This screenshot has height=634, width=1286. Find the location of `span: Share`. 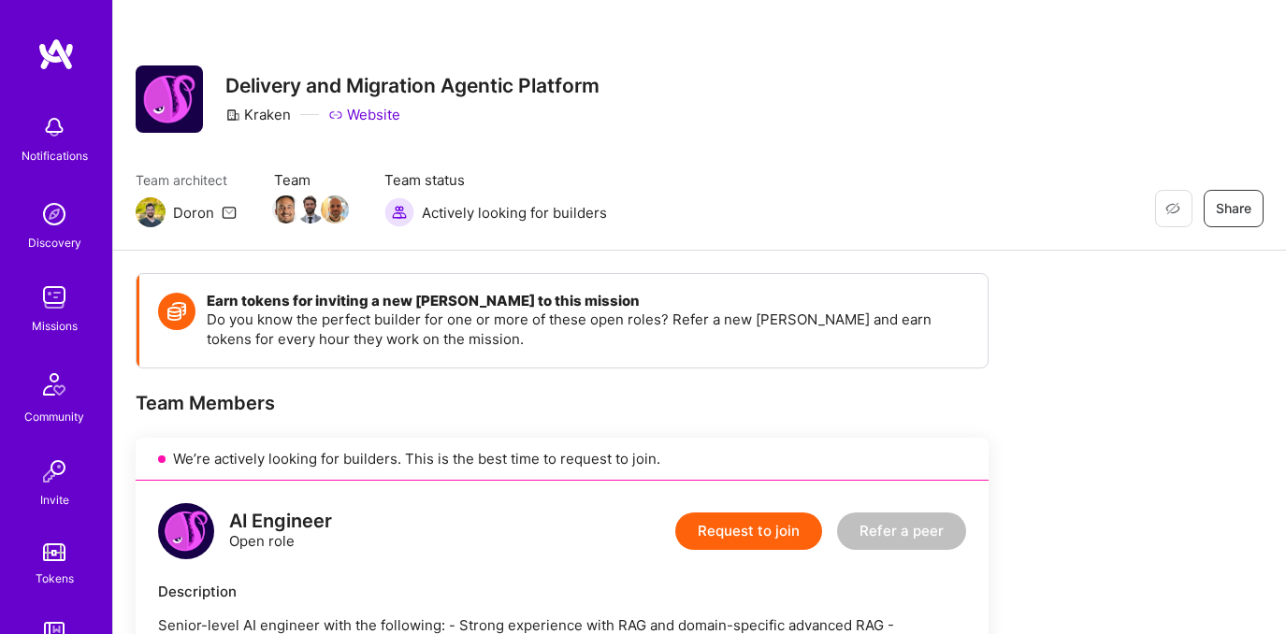

span: Share is located at coordinates (1234, 209).